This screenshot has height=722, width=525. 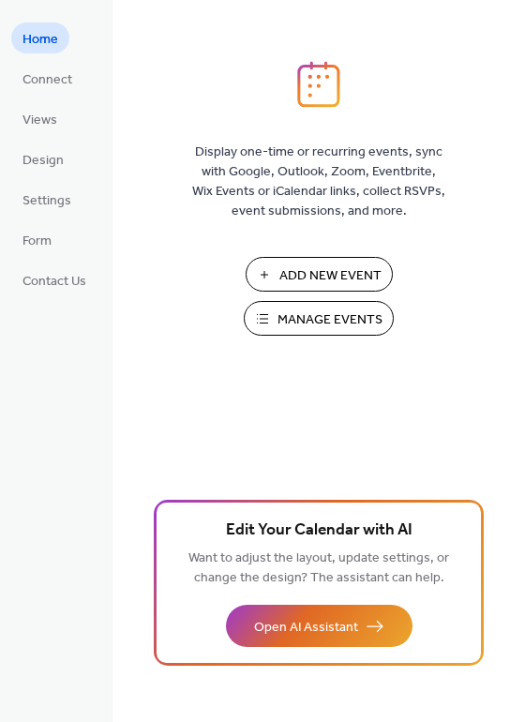 I want to click on span: Open AI Assistant, so click(x=306, y=628).